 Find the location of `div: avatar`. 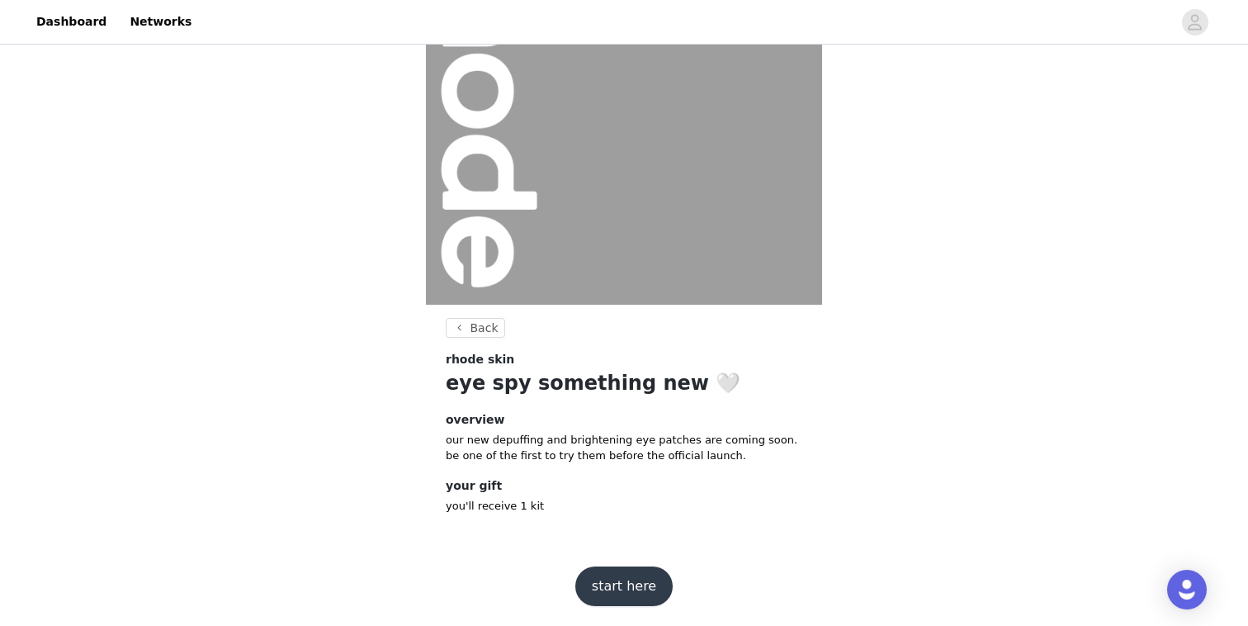

div: avatar is located at coordinates (1194, 22).